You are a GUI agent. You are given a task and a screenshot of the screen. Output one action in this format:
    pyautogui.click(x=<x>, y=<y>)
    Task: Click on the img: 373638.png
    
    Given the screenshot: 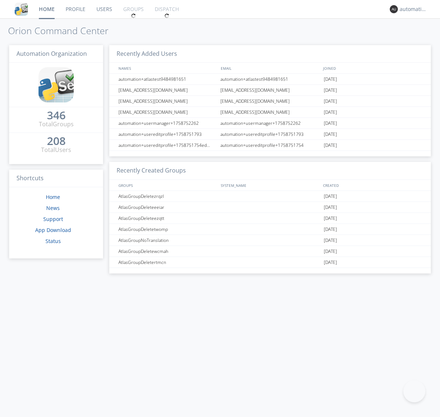 What is the action you would take?
    pyautogui.click(x=394, y=9)
    